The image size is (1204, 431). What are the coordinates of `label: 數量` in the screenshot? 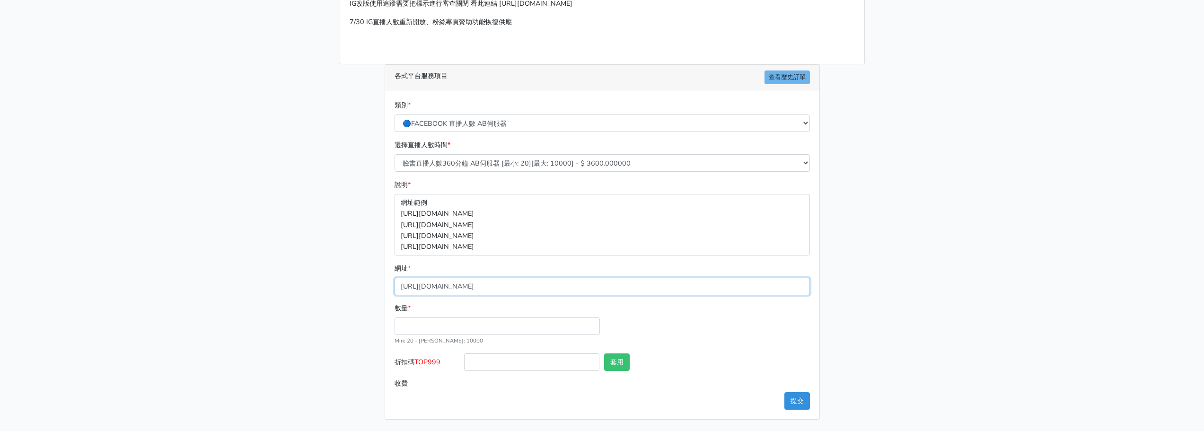 It's located at (403, 308).